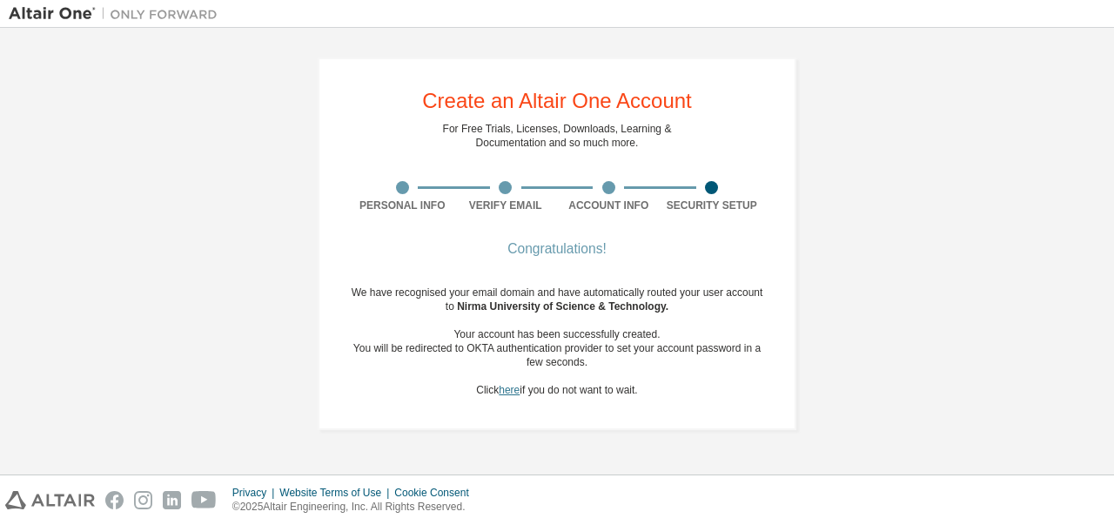 This screenshot has height=525, width=1114. Describe the element at coordinates (712, 205) in the screenshot. I see `div: Security Setup` at that location.